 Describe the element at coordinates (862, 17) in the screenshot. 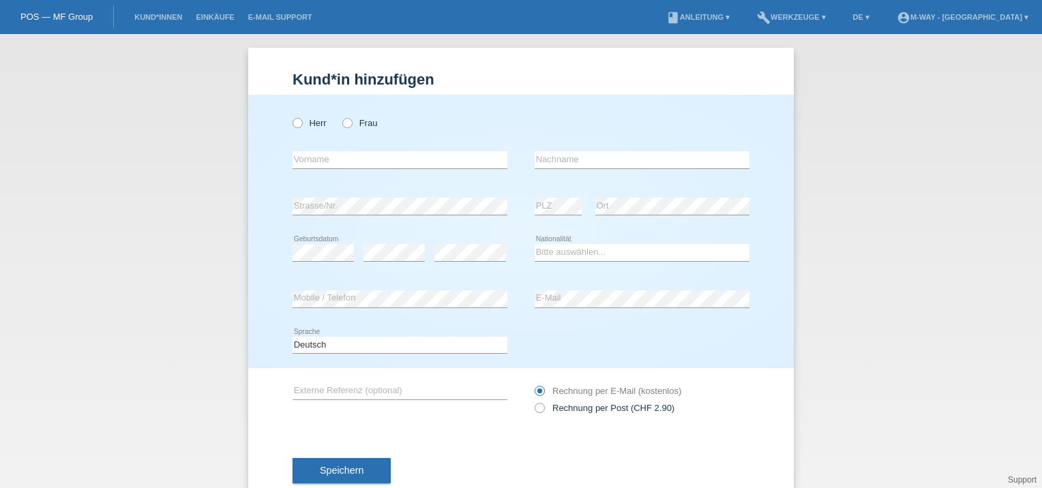

I see `a: DE ▾` at that location.